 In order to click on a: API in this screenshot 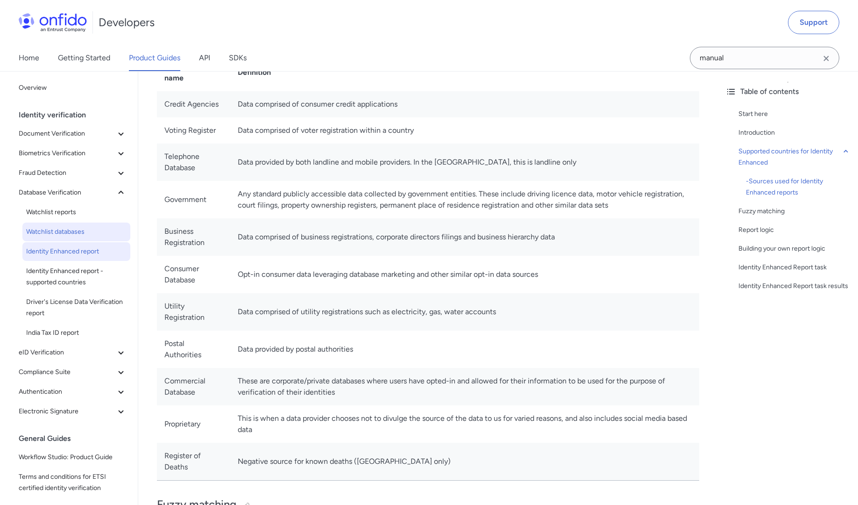, I will do `click(205, 58)`.